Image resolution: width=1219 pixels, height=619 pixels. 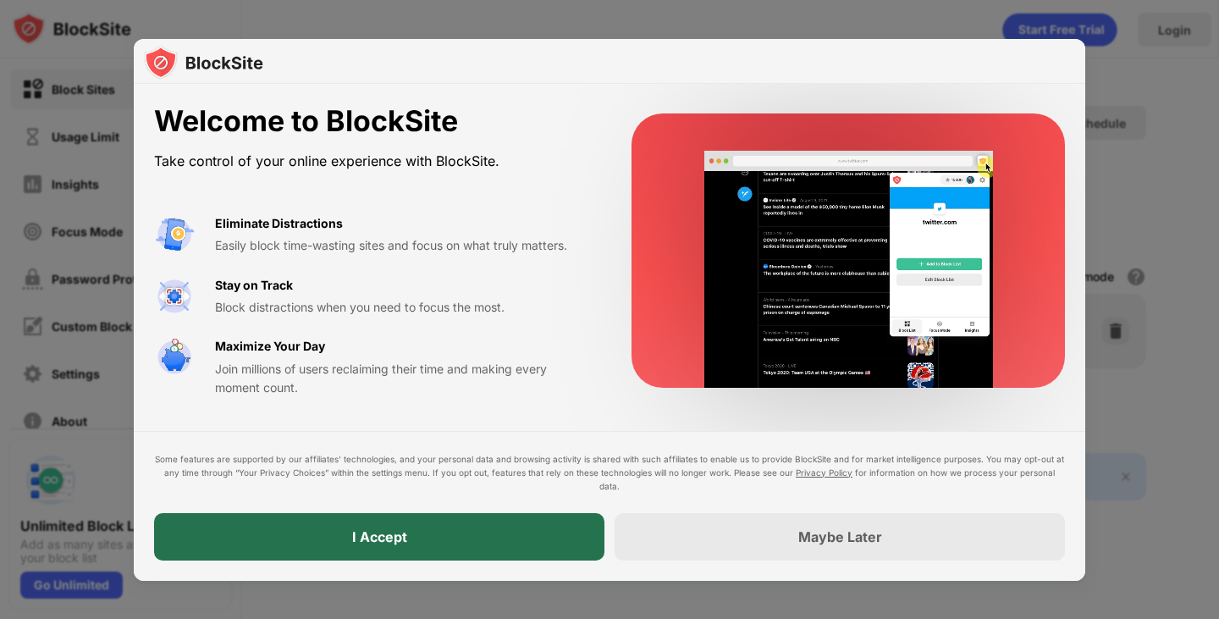 What do you see at coordinates (403, 378) in the screenshot?
I see `div: Join millions of users reclaiming their time and making every moment count.` at bounding box center [403, 378].